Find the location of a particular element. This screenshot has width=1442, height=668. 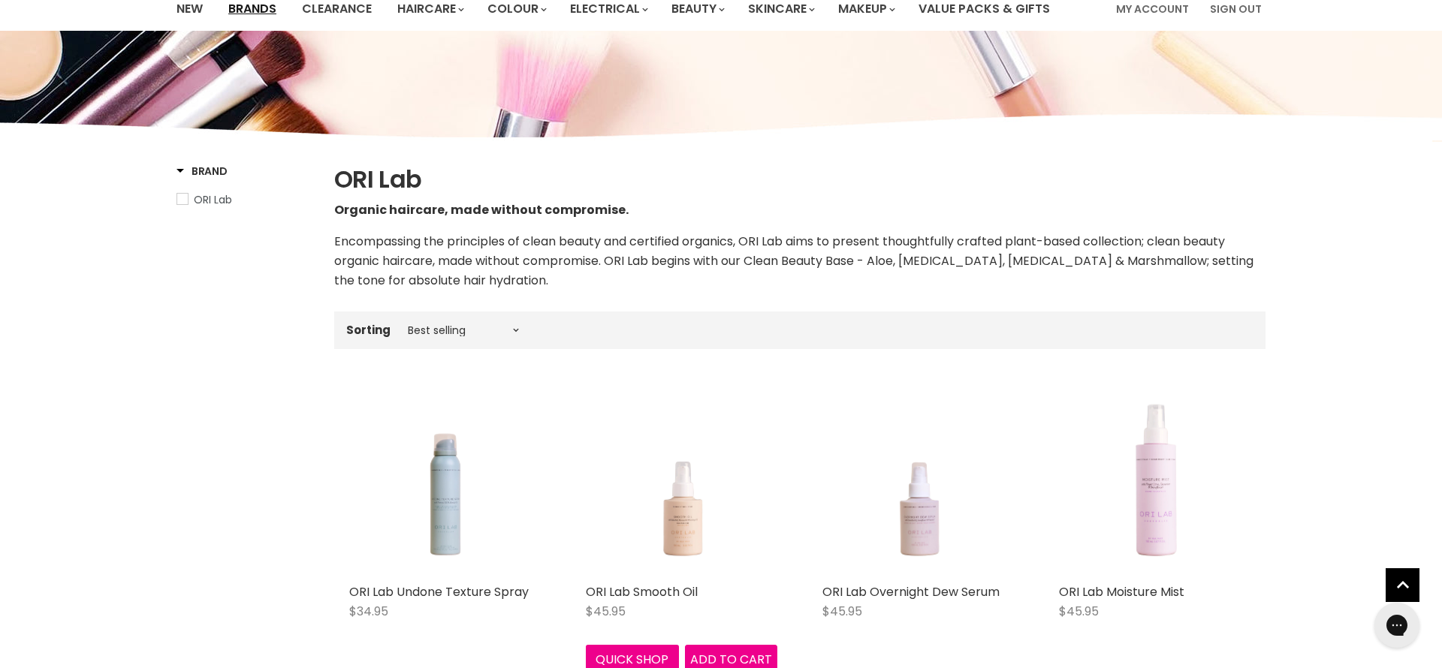

img: ORI Lab Moisture Mist is located at coordinates (1155, 481).